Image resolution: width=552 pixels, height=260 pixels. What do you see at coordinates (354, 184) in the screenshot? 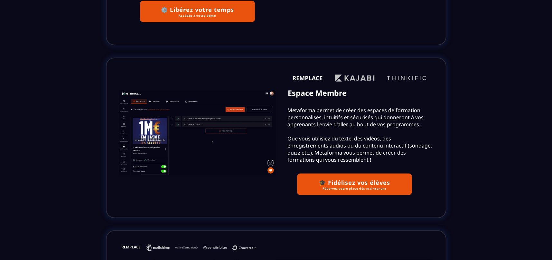
I see `button: 🎓 Fidélisez vos élèvesRéservez votre place dès maintenant` at bounding box center [354, 184].